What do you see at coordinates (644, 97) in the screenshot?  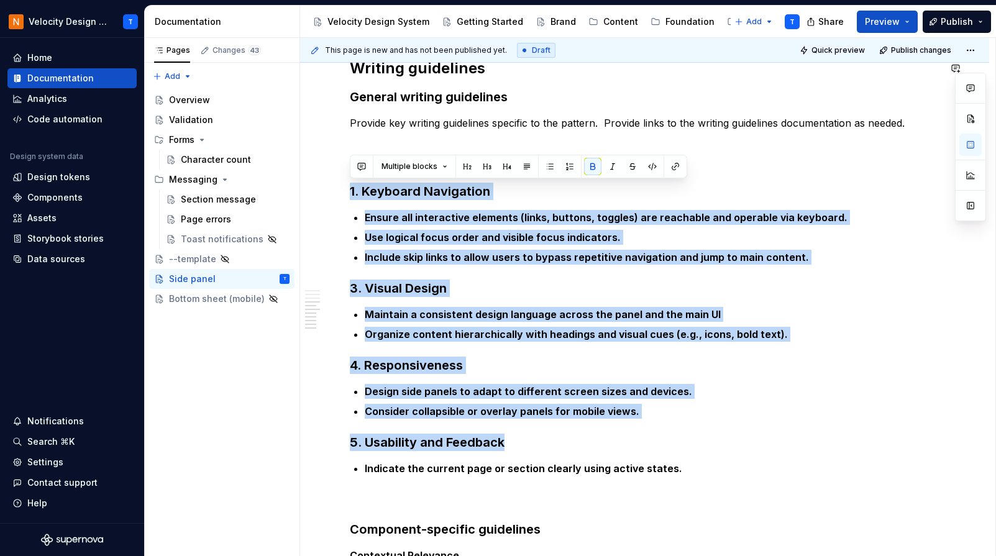 I see `h3: General writing guidelines` at bounding box center [644, 97].